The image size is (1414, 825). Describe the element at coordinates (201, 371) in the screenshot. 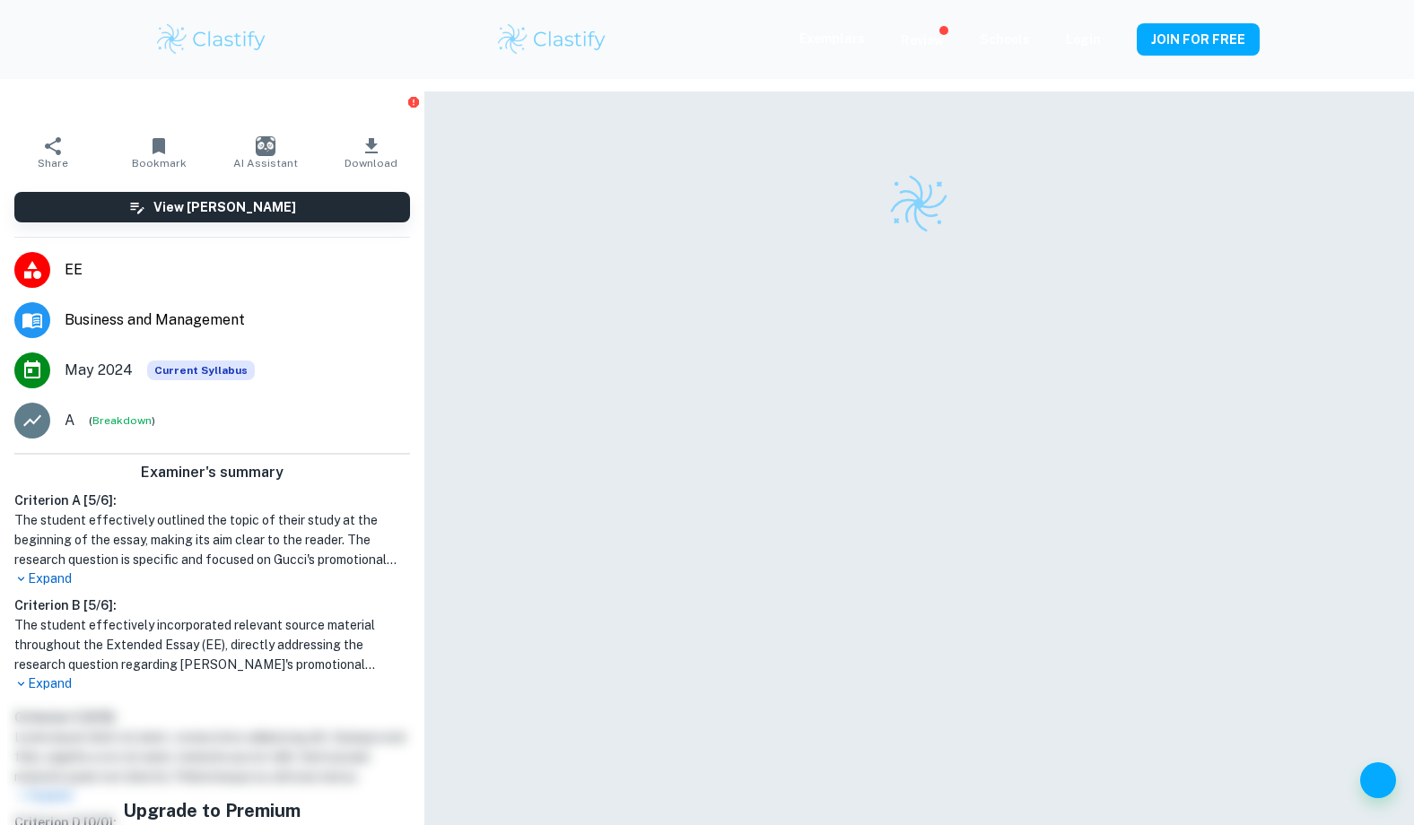

I see `div: This exemplar is based on the current syllabus. Feel free to refer to it for inspiration/ideas wh...` at that location.